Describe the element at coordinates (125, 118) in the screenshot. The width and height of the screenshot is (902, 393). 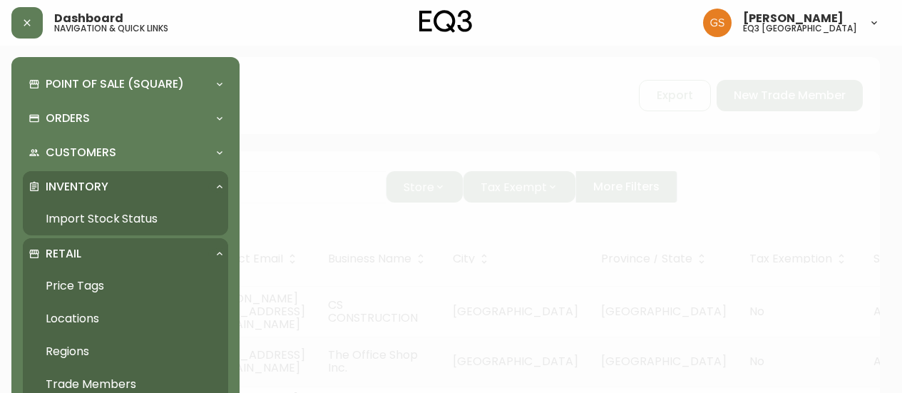
I see `div: Orders` at that location.